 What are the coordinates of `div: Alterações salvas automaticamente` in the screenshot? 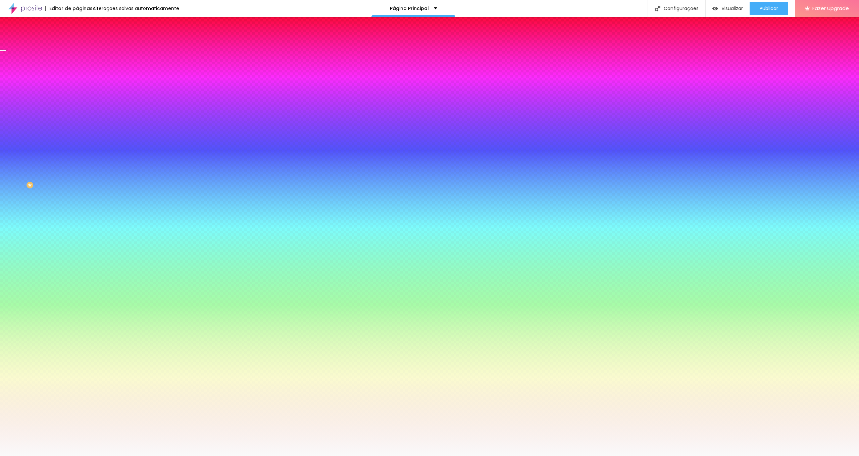 It's located at (136, 8).